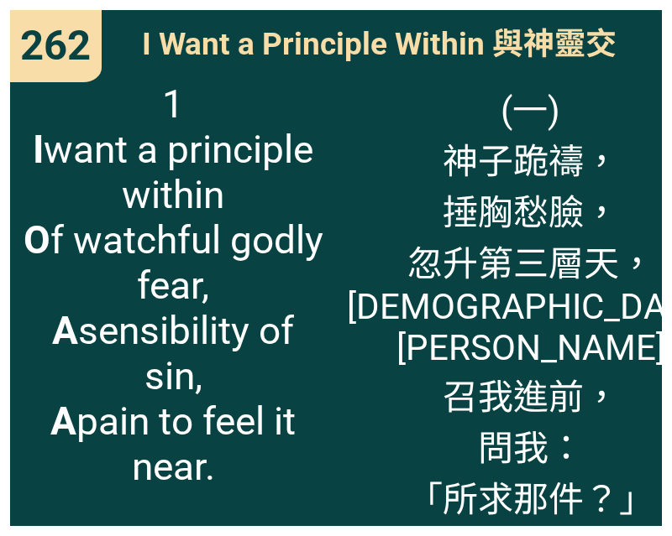 This screenshot has width=672, height=536. What do you see at coordinates (379, 41) in the screenshot?
I see `span: I Want a Principle Within 與神靈交` at bounding box center [379, 41].